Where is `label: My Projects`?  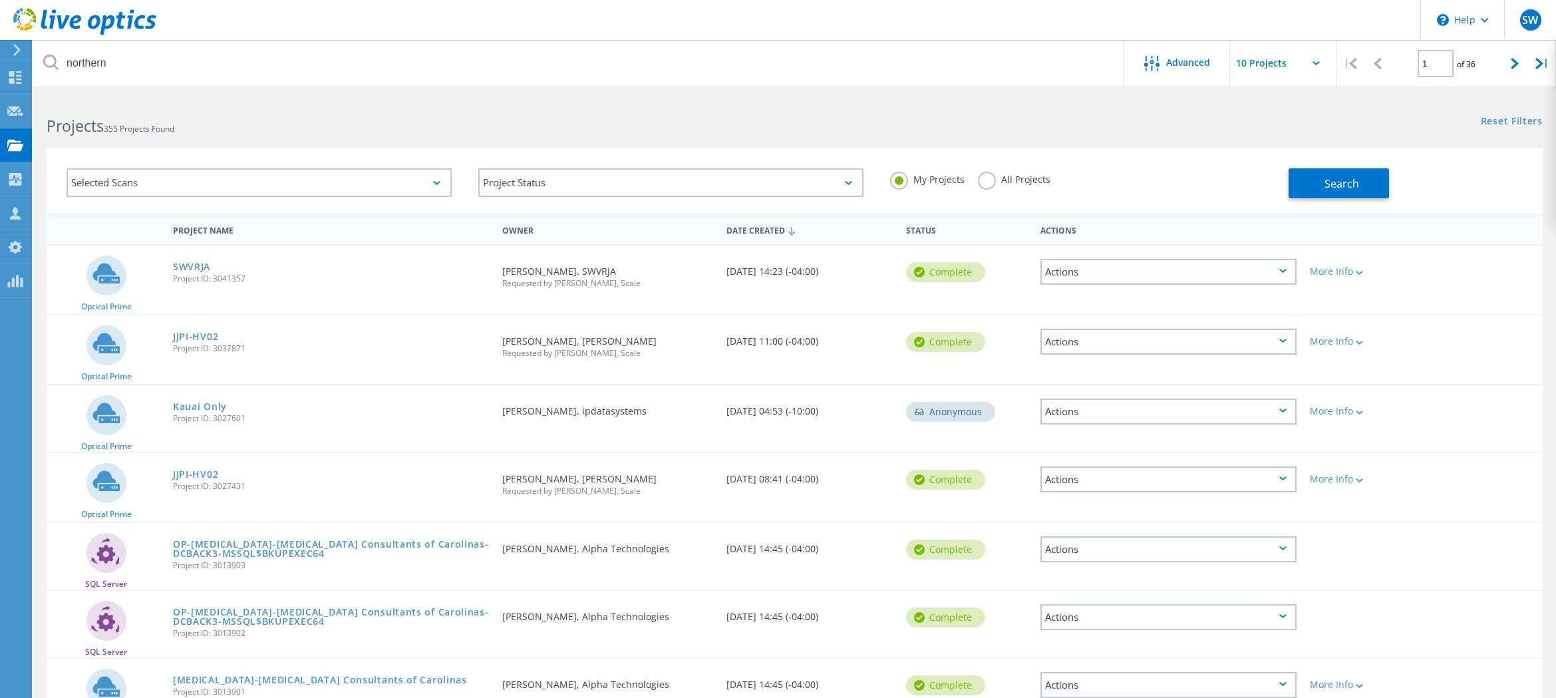 label: My Projects is located at coordinates (927, 178).